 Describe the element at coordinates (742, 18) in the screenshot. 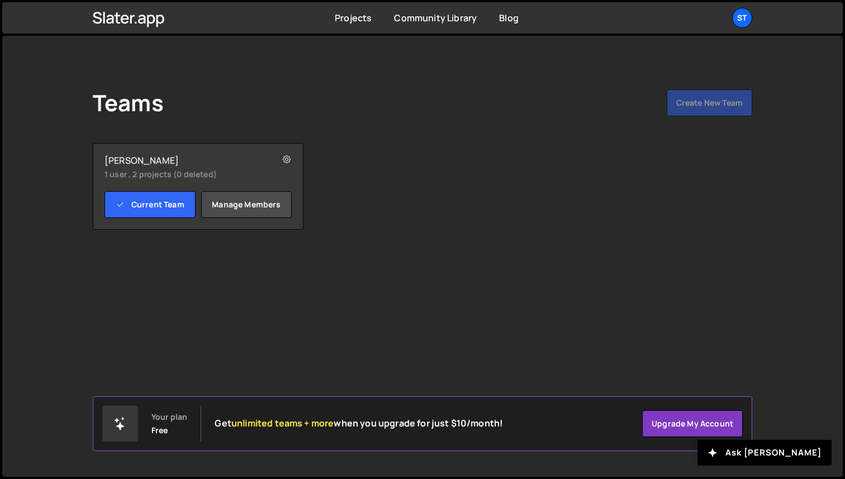

I see `a: St` at that location.